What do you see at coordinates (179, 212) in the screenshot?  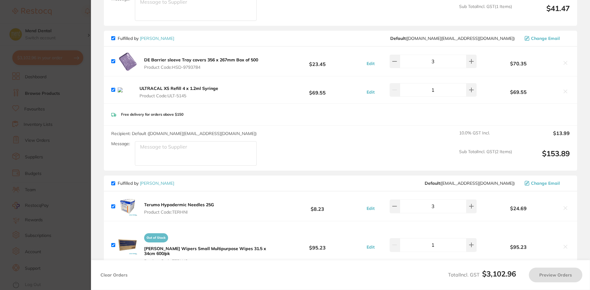 I see `span: Product Code: TERHNI` at bounding box center [179, 212].